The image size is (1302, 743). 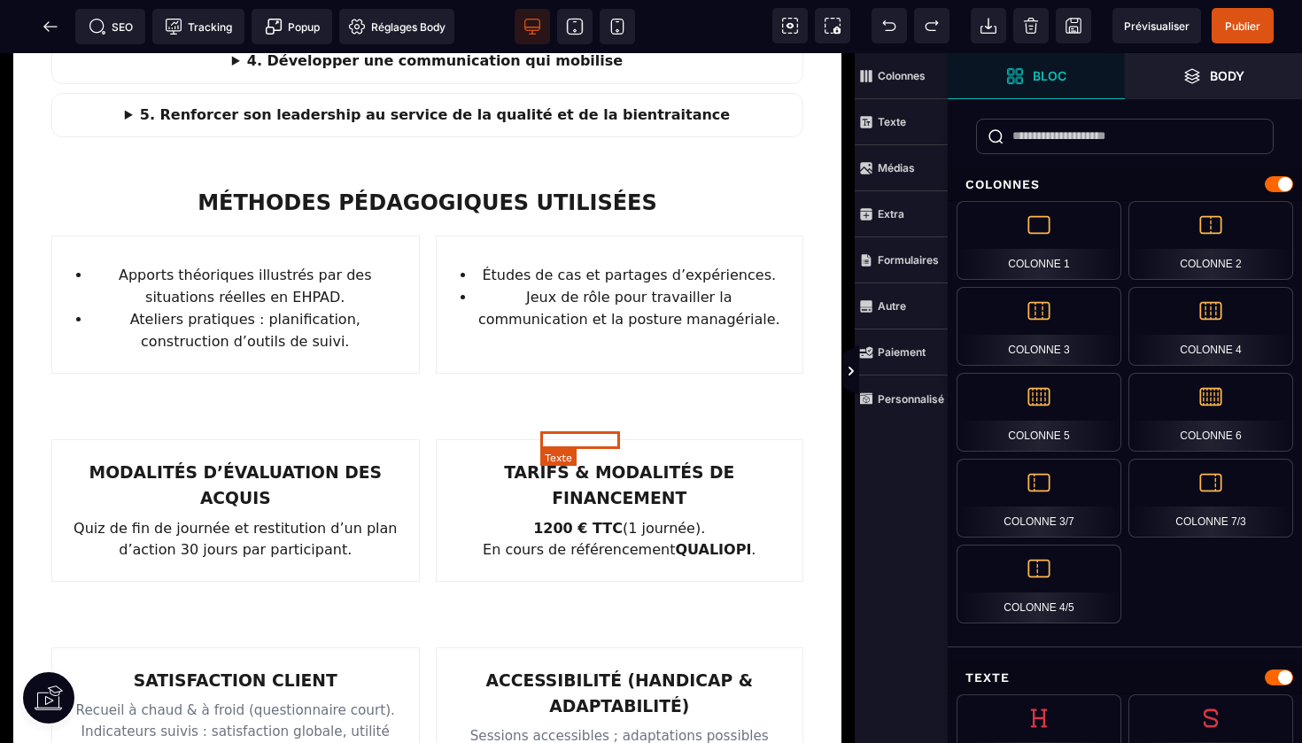 I want to click on strong: Body, so click(x=1226, y=75).